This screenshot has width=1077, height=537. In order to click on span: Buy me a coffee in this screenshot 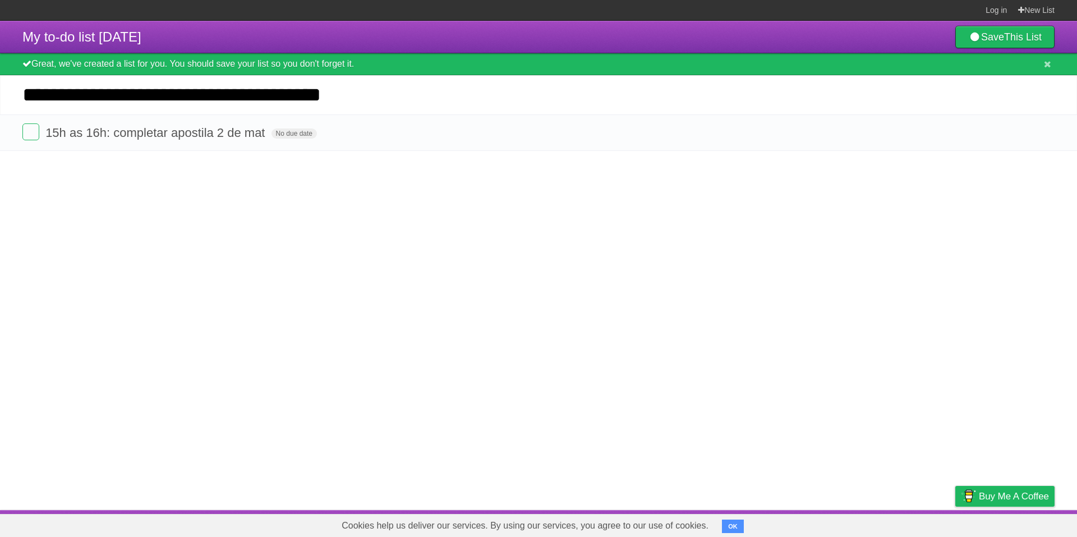, I will do `click(1014, 496)`.